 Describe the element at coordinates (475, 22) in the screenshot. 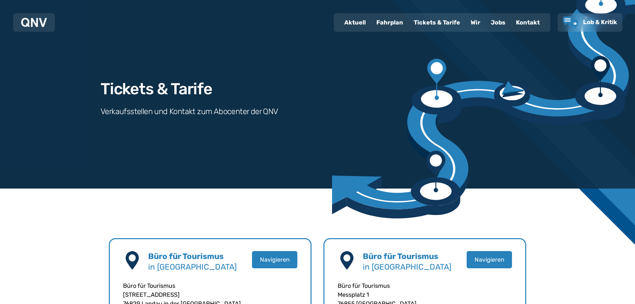

I see `a: Wir` at that location.